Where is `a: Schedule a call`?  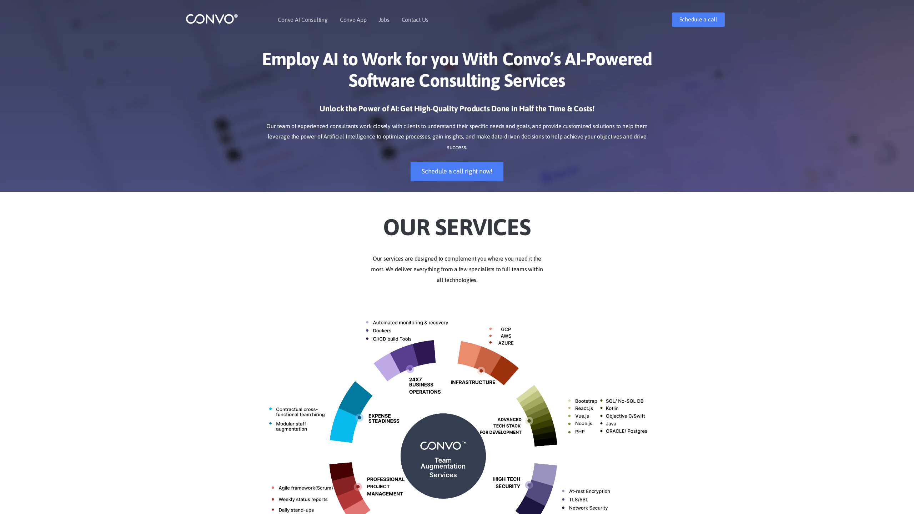
a: Schedule a call is located at coordinates (699, 20).